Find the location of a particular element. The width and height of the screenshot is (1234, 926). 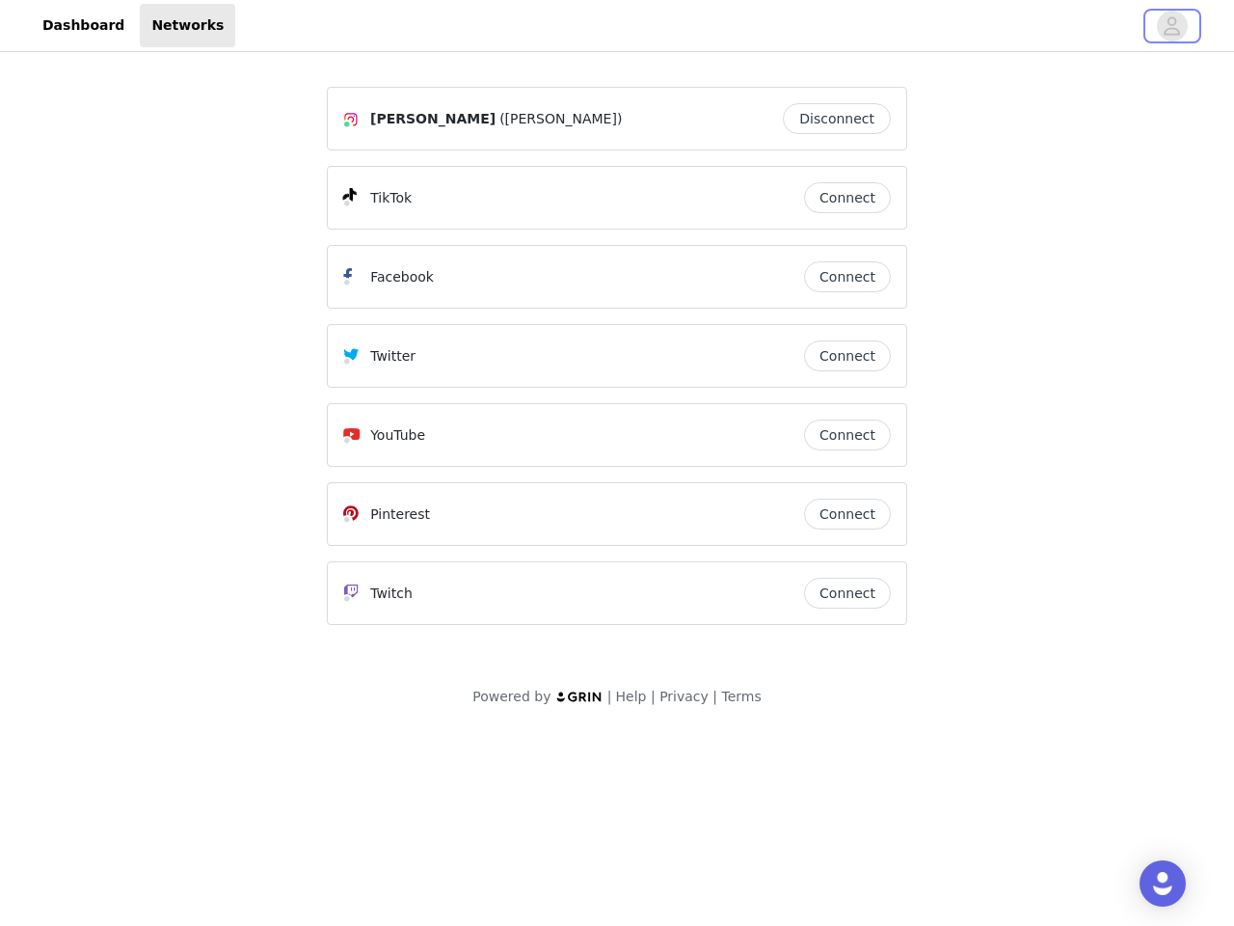

p: Pinterest is located at coordinates (400, 514).